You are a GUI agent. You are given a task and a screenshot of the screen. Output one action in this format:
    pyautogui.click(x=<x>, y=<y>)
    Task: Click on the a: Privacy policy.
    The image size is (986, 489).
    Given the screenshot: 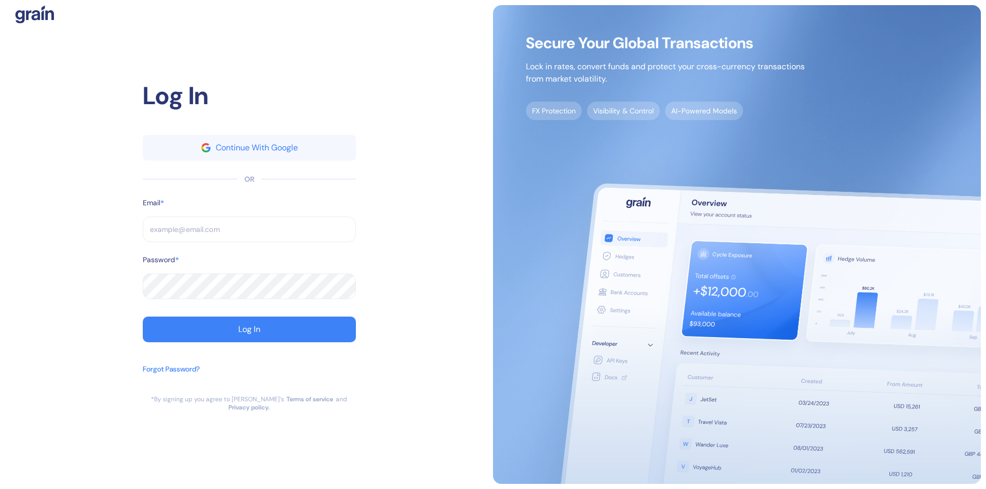 What is the action you would take?
    pyautogui.click(x=249, y=408)
    